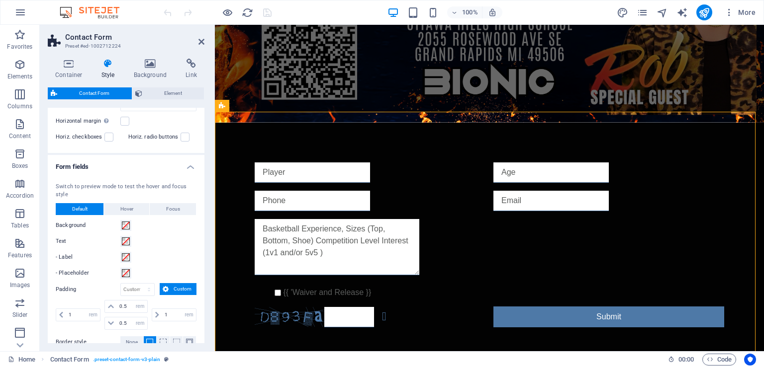 The width and height of the screenshot is (764, 367). I want to click on button: navigator, so click(662, 12).